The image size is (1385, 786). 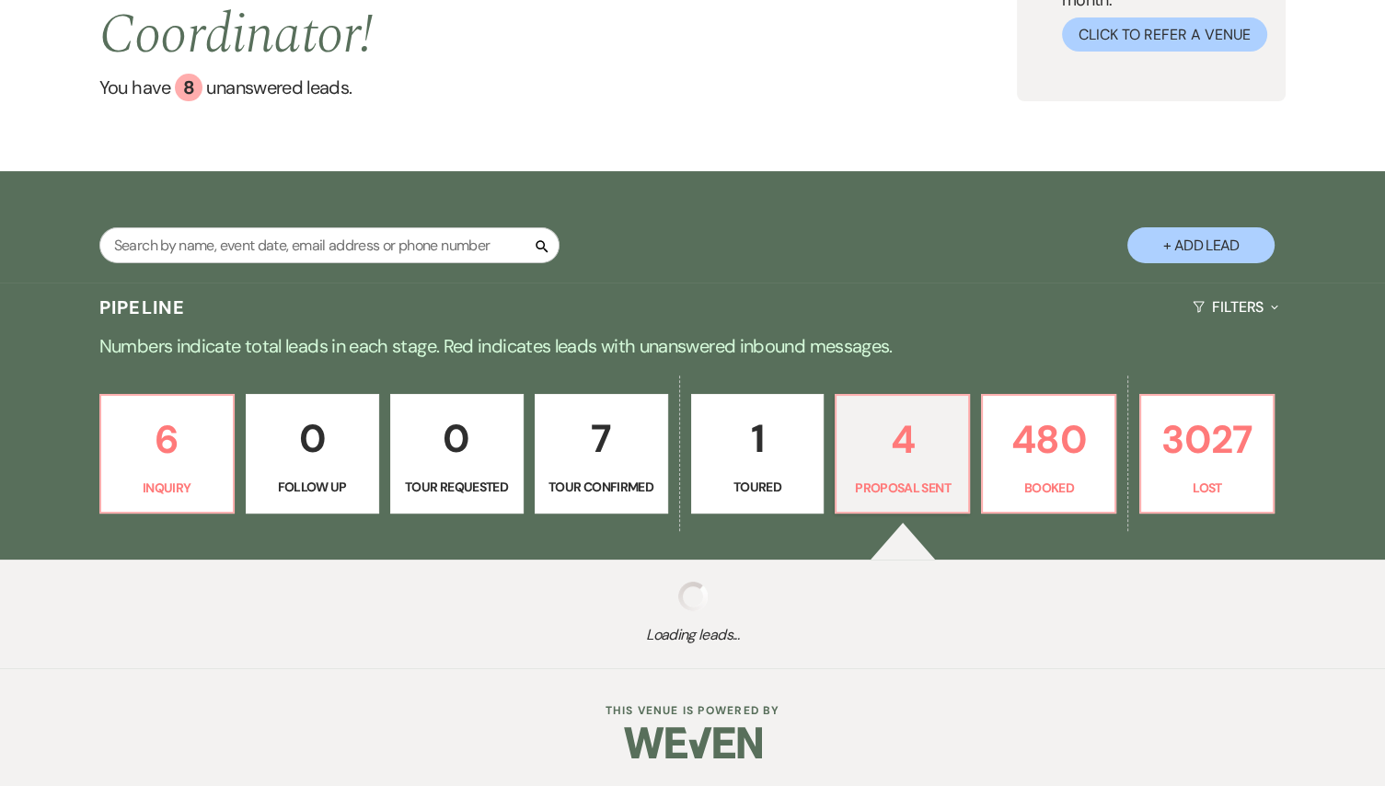 What do you see at coordinates (1206, 454) in the screenshot?
I see `a: 3027Lost` at bounding box center [1206, 454].